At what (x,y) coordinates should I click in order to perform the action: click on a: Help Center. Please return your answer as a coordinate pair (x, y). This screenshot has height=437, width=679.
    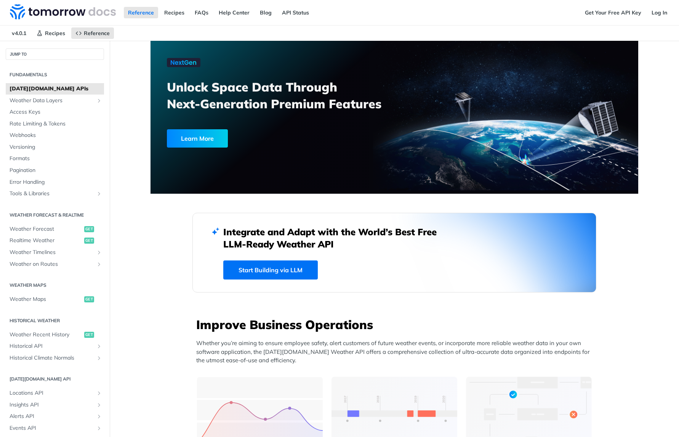
    Looking at the image, I should click on (234, 13).